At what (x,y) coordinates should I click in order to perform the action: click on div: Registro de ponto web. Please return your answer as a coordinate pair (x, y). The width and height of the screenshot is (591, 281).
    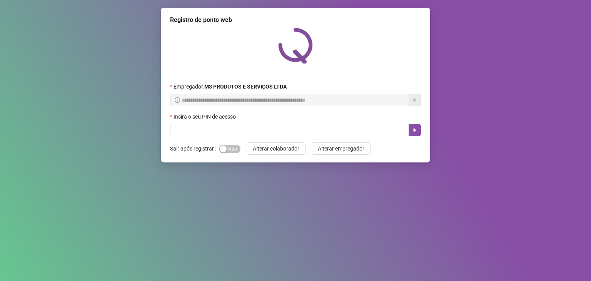
    Looking at the image, I should click on (296, 20).